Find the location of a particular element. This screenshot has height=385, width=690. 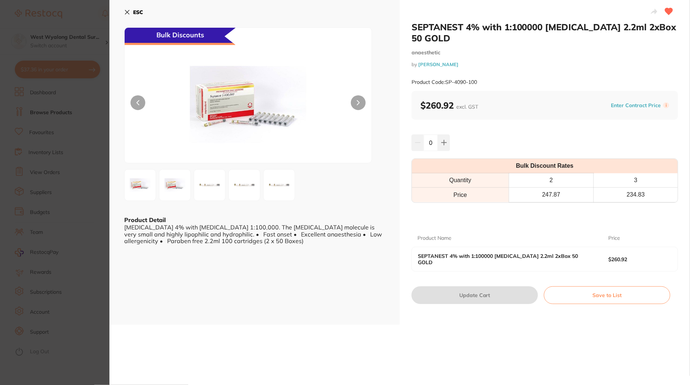

small: Product Code: SP-4090-100 is located at coordinates (444, 82).